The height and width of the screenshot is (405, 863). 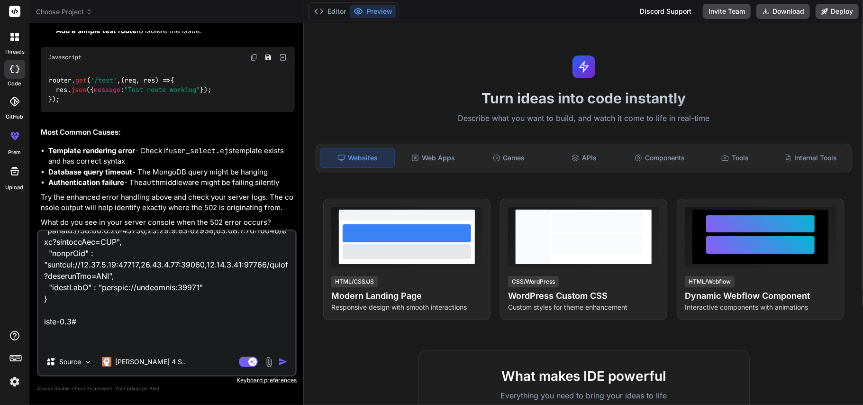 What do you see at coordinates (168, 222) in the screenshot?
I see `p: What do you see in your server console when the 502 error occurs?` at bounding box center [168, 222].